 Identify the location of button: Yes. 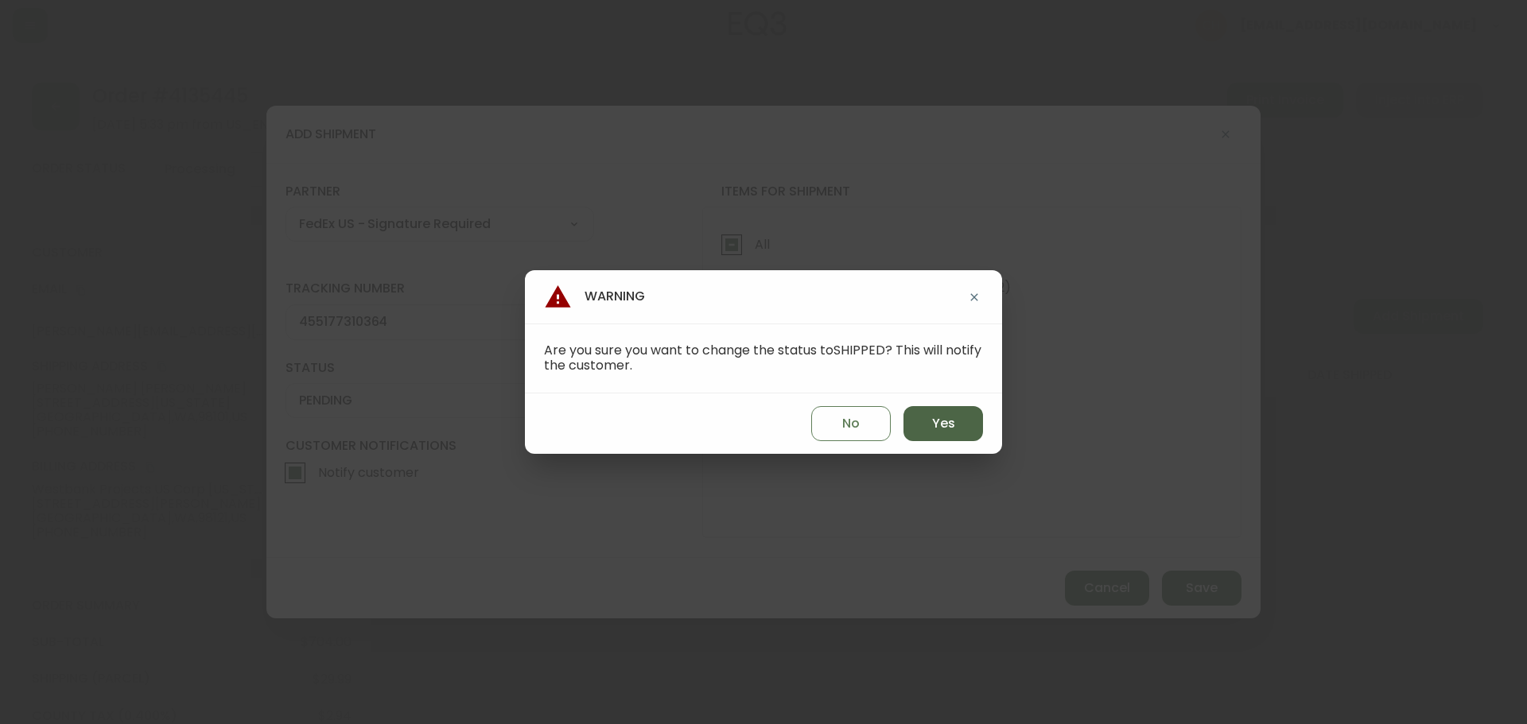
(943, 424).